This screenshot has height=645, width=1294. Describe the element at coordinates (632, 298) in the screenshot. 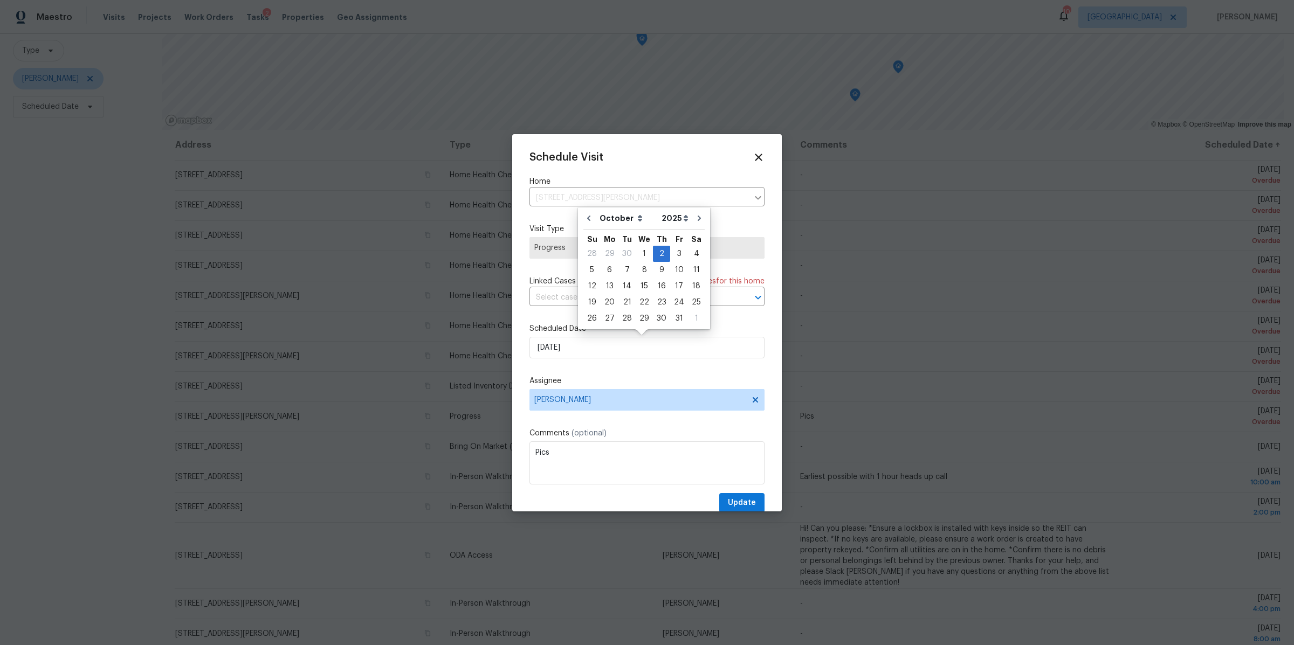

I see `input: Select cases` at that location.